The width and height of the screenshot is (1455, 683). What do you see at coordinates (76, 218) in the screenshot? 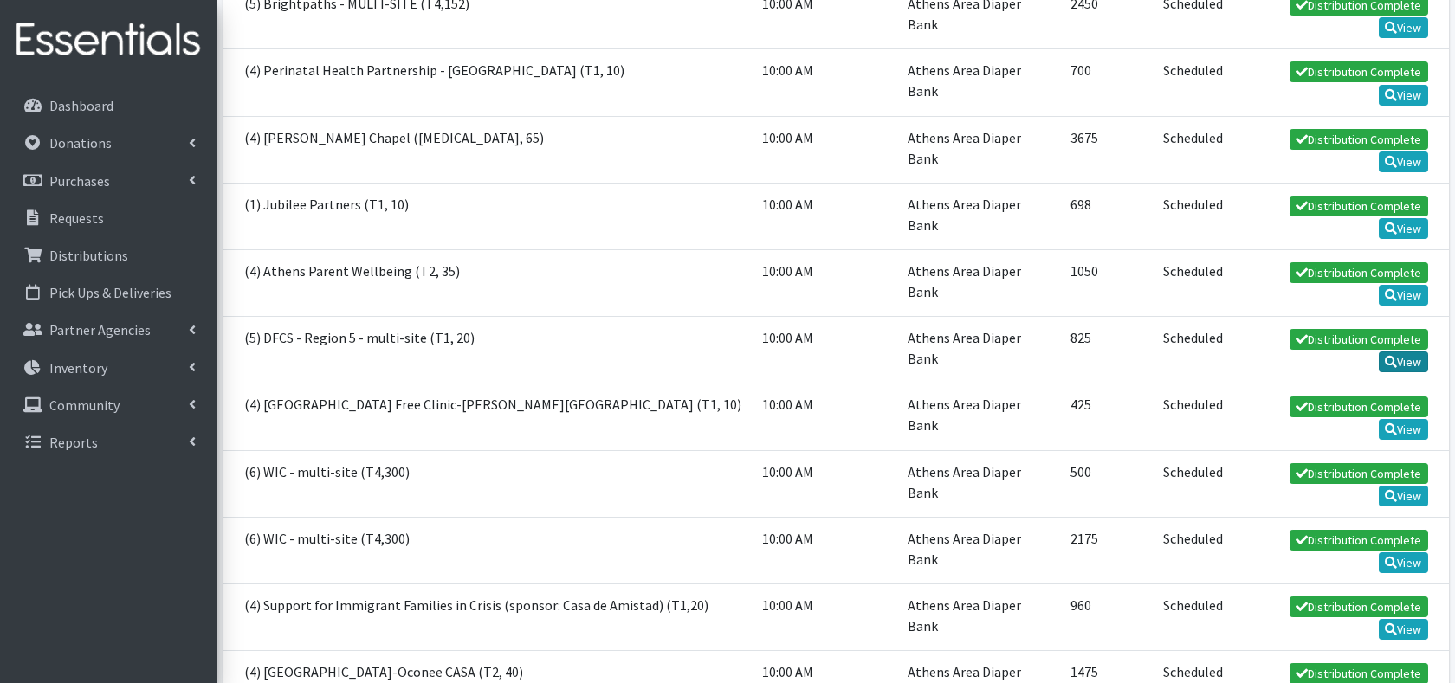
I see `p: Requests` at bounding box center [76, 218].